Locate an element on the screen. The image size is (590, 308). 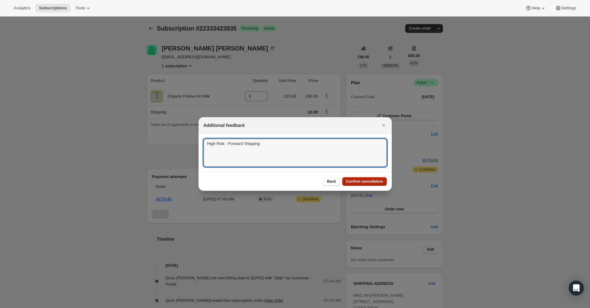
span: Confirm cancellation is located at coordinates (364, 181).